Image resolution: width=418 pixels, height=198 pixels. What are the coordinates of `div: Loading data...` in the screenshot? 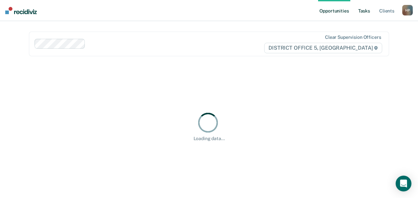 It's located at (209, 138).